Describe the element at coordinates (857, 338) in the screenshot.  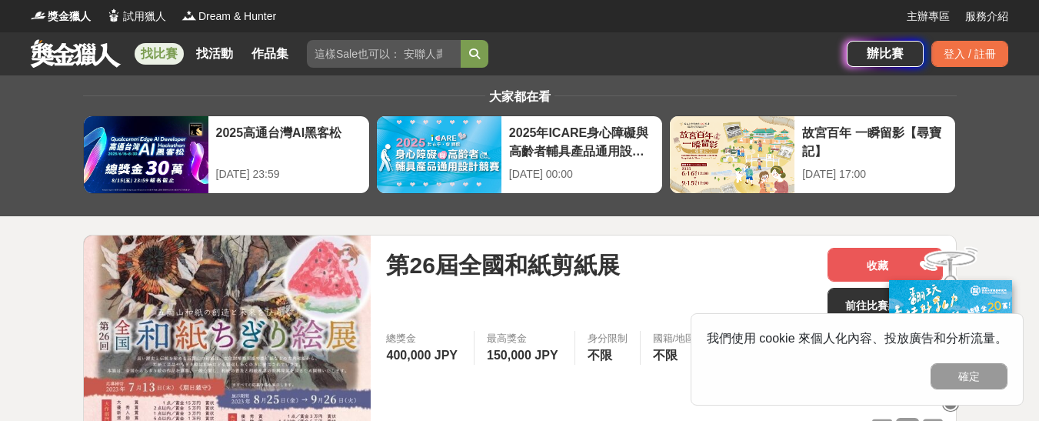
I see `span: 我們使用 cookie 來個人化內容、投放廣告和分析流量。` at that location.